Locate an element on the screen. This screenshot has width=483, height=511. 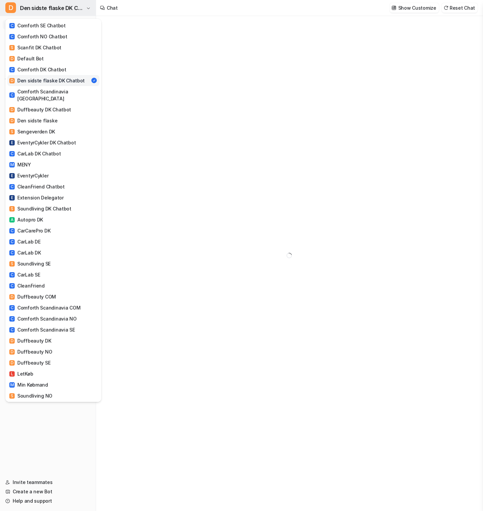
div: Duffbeauty SE is located at coordinates (30, 363).